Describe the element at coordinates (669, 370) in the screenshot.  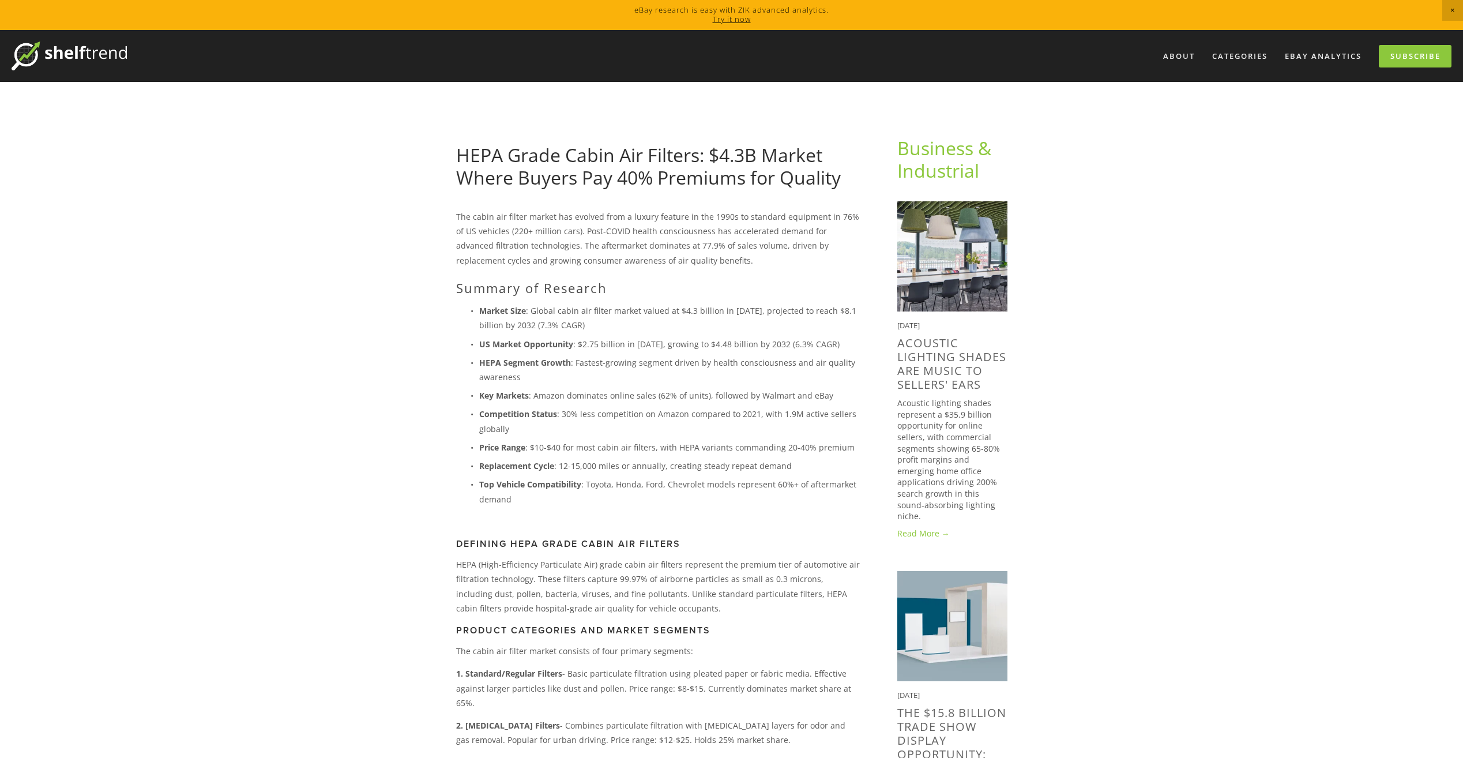
I see `p: : Fastest-growing segment driven by health consciousness and air quality awareness` at that location.